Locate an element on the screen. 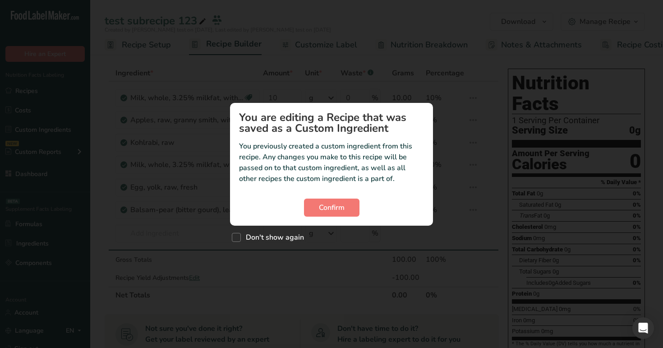 The width and height of the screenshot is (663, 348). span: Don't show again is located at coordinates (272, 237).